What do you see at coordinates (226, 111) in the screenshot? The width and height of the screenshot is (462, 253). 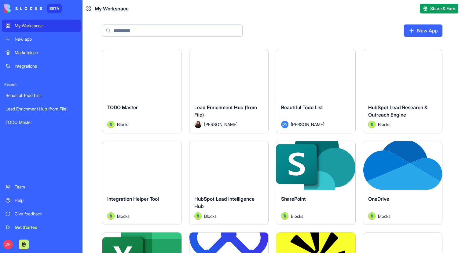 I see `span: Lead Enrichment Hub (from File)` at bounding box center [226, 111].